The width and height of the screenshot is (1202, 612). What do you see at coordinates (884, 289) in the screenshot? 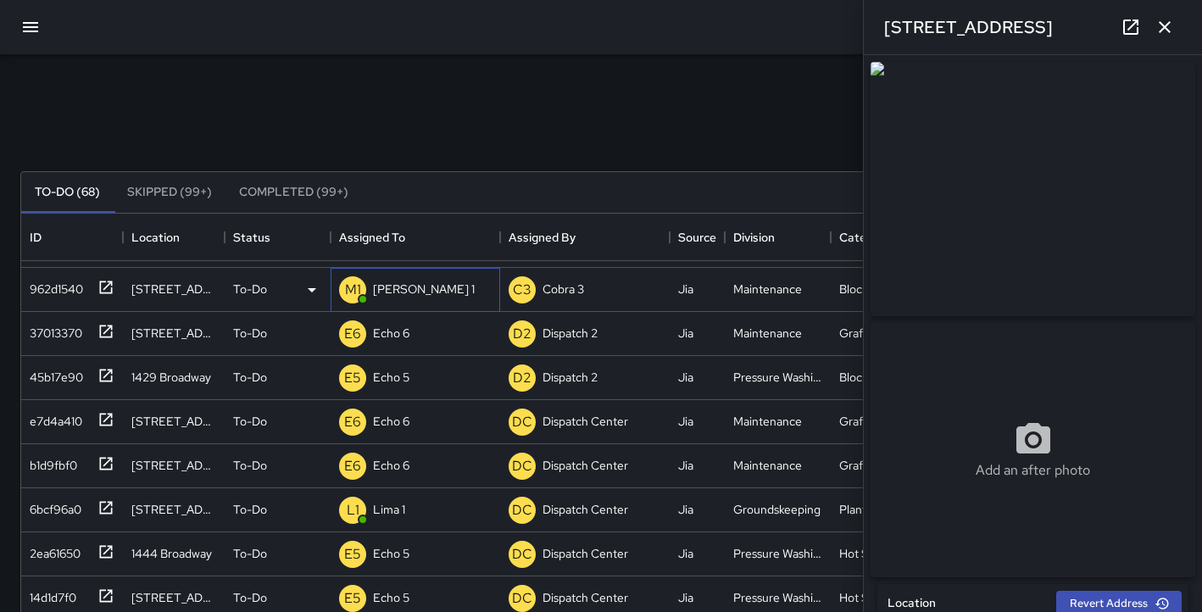
I see `div: Block Face Detailed` at bounding box center [884, 289].